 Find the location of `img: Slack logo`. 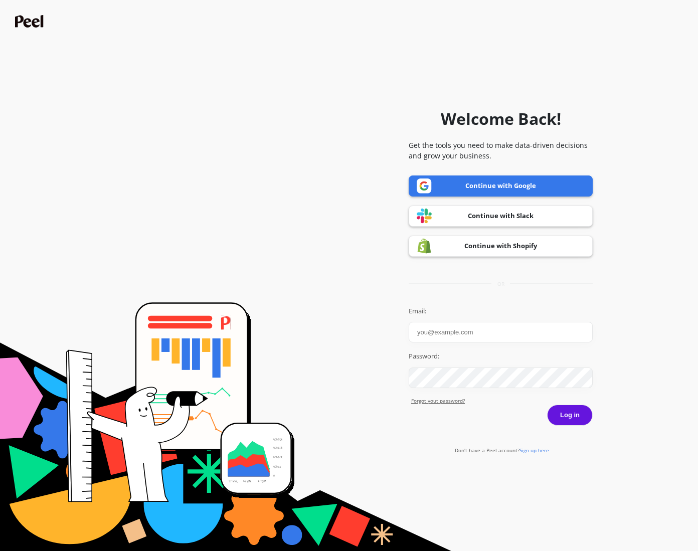

img: Slack logo is located at coordinates (424, 216).